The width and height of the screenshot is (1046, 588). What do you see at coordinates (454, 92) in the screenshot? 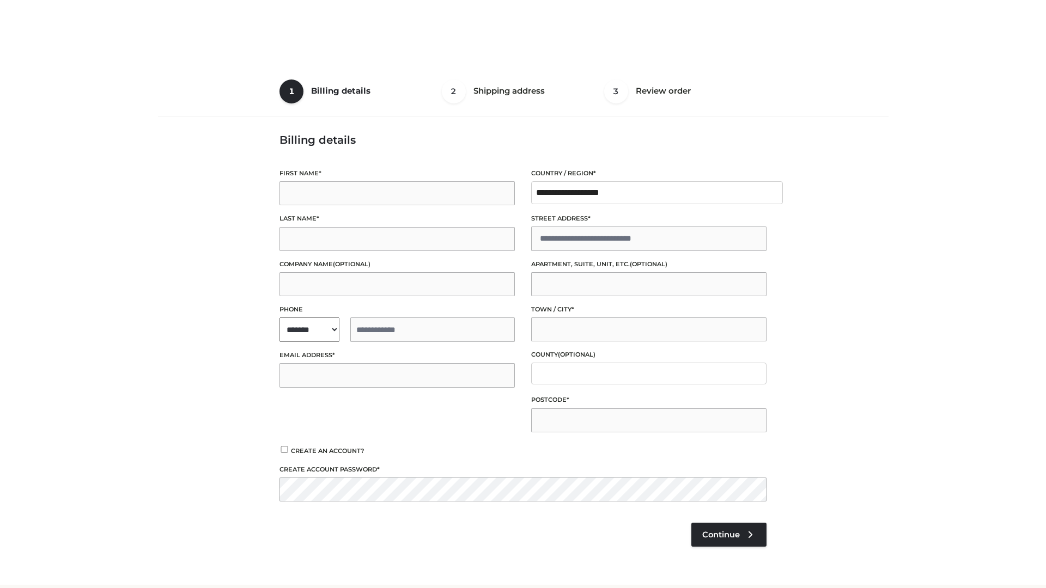
I see `span: 2` at bounding box center [454, 92].